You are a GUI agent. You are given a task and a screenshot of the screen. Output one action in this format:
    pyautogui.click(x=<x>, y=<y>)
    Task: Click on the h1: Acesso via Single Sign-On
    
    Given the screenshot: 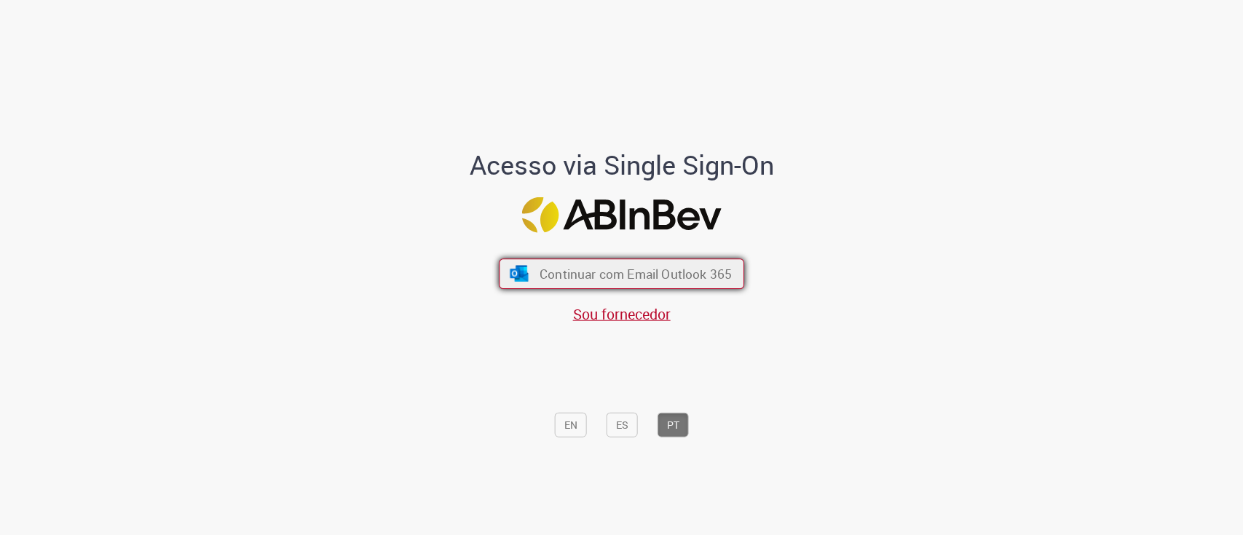 What is the action you would take?
    pyautogui.click(x=621, y=165)
    